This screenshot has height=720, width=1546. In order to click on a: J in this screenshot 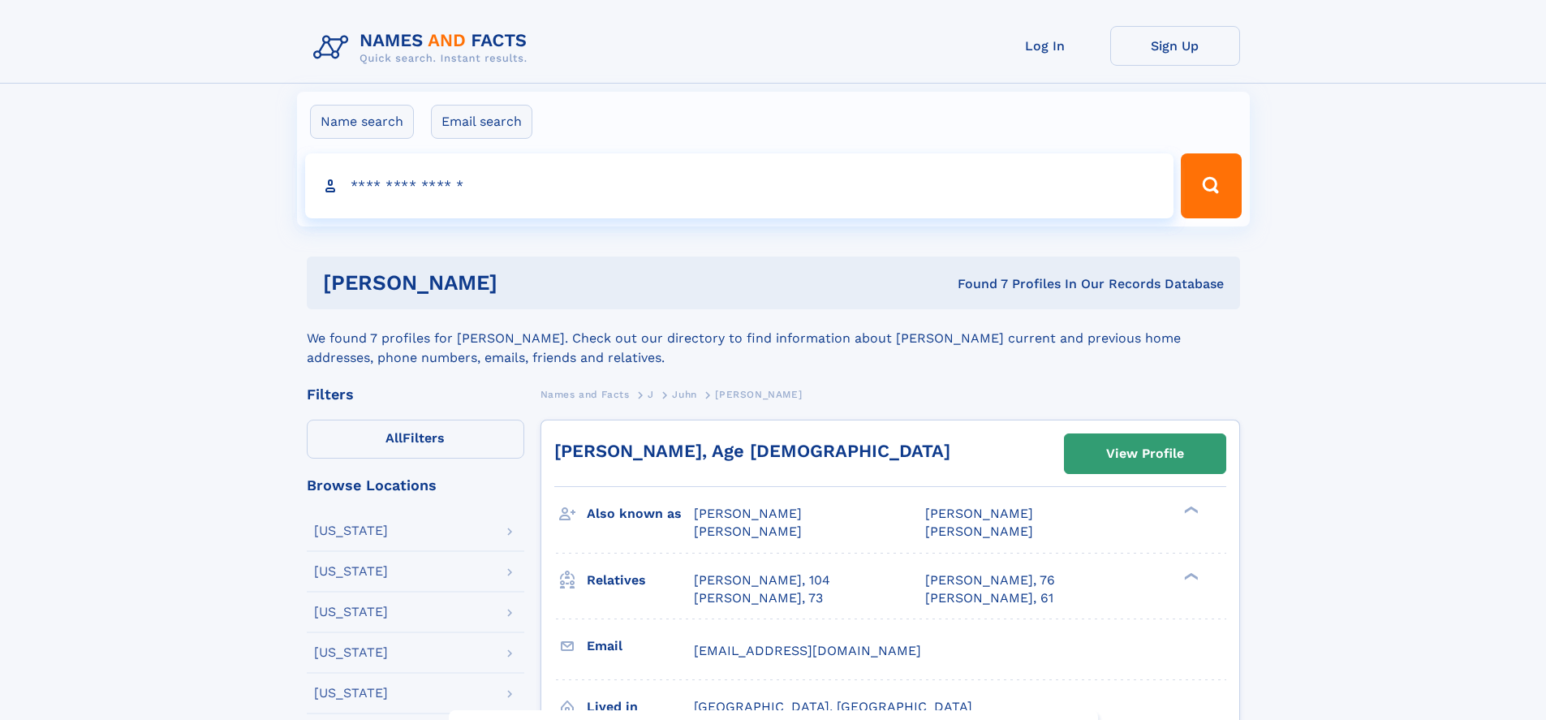, I will do `click(651, 394)`.